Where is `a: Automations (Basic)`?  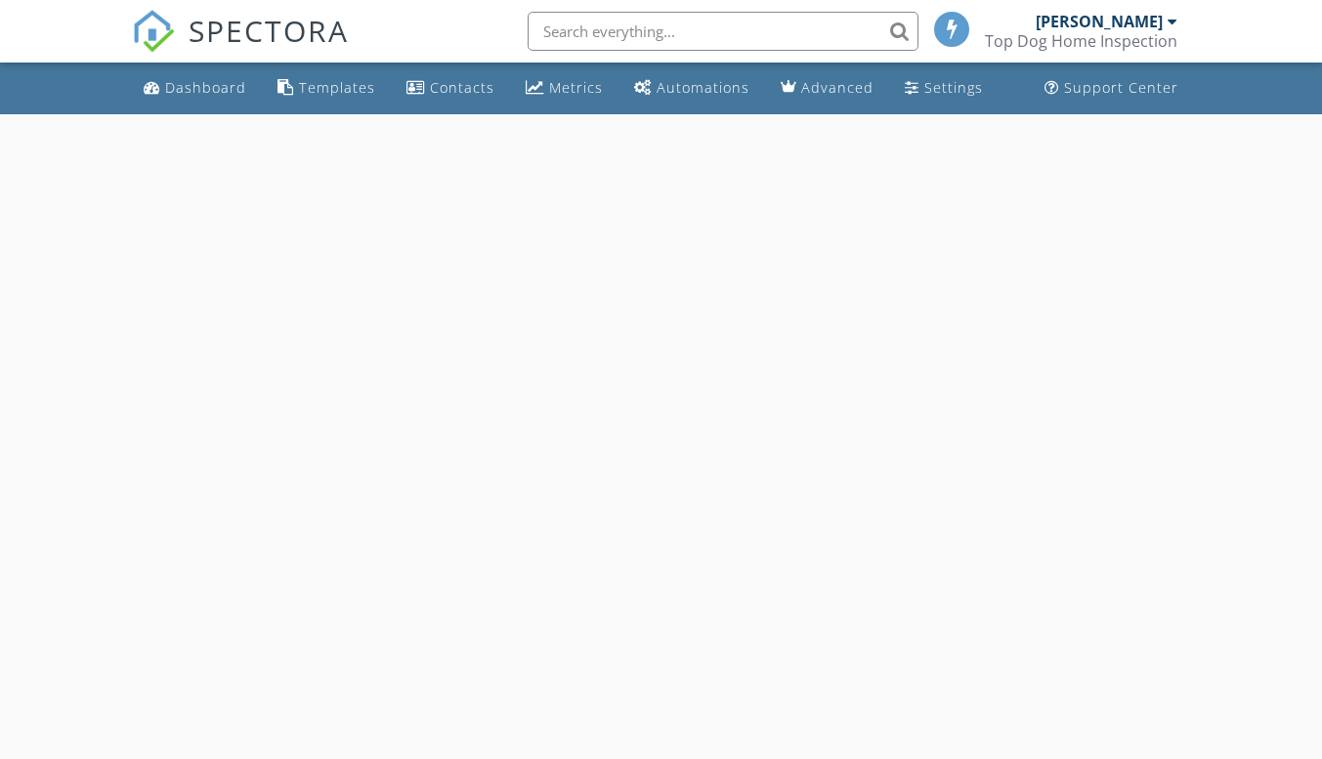
a: Automations (Basic) is located at coordinates (692, 88).